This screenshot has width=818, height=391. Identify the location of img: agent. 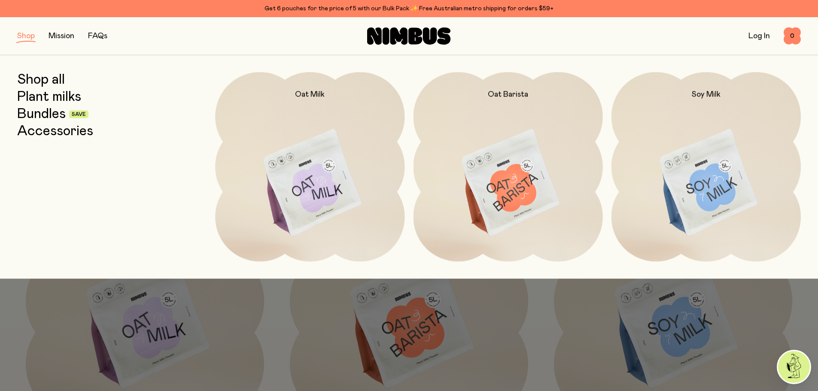
(793, 367).